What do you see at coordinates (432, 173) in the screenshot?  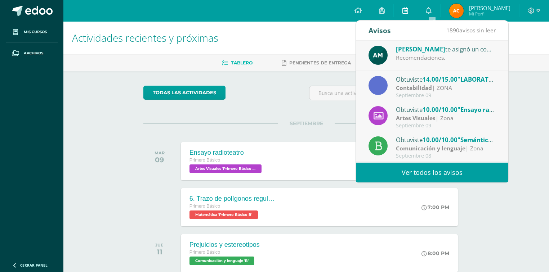 I see `a: Ver todos los avisos` at bounding box center [432, 173].